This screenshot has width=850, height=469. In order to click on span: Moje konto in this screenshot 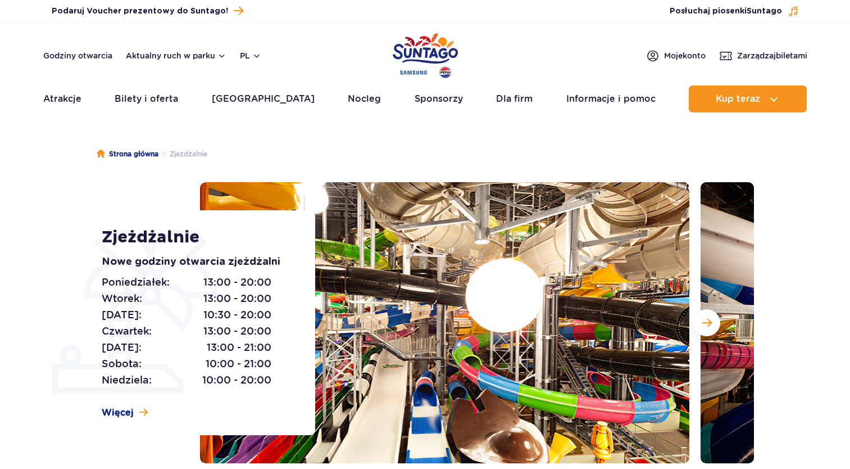, I will do `click(685, 56)`.